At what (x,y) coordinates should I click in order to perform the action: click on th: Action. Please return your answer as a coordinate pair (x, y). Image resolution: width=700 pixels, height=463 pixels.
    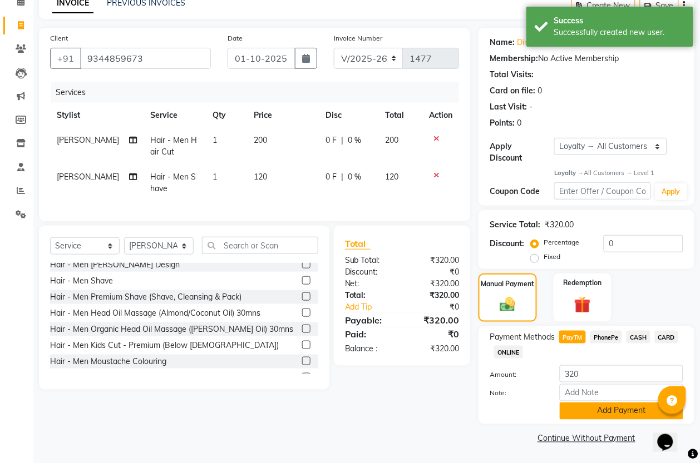
    Looking at the image, I should click on (441, 115).